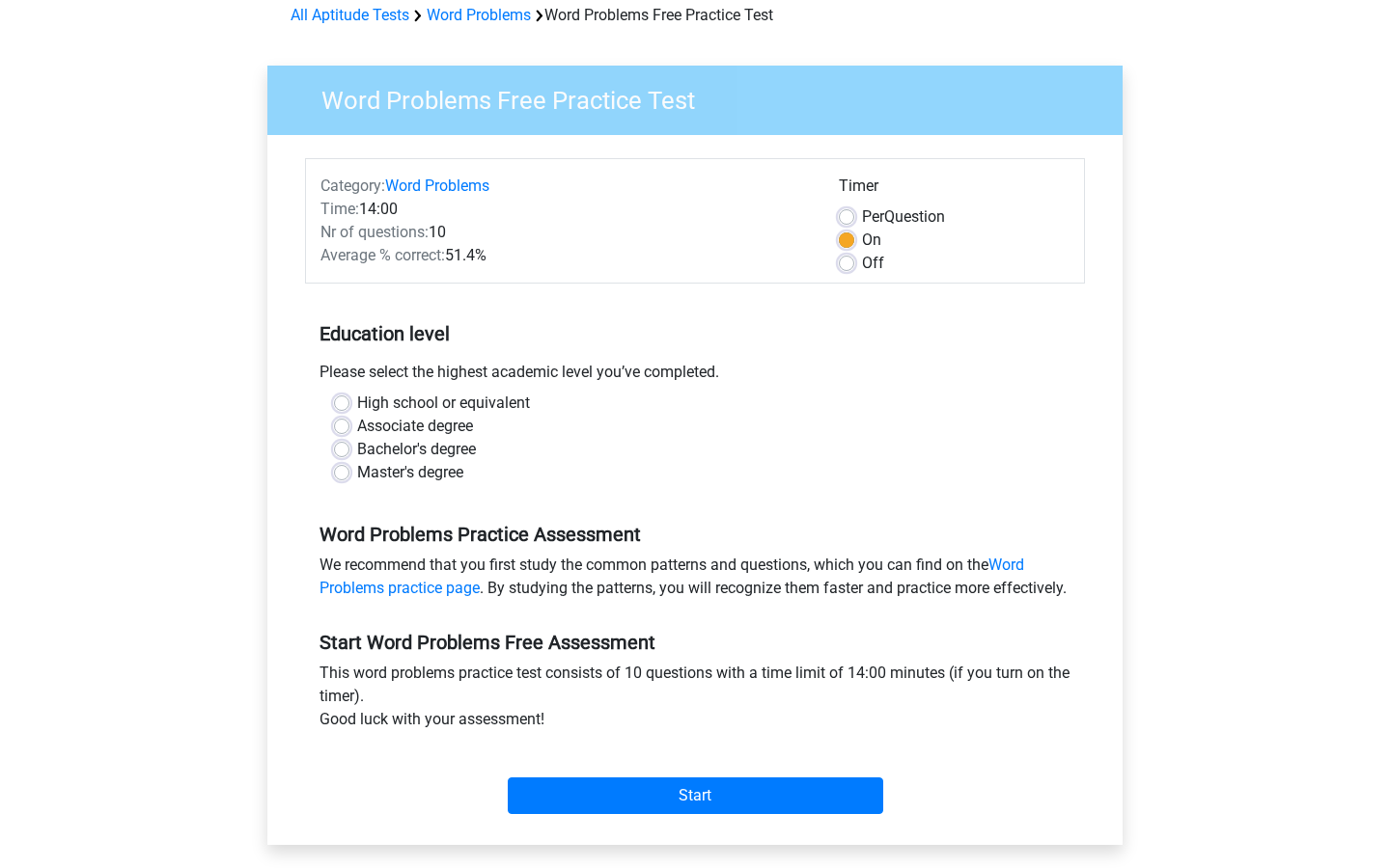  What do you see at coordinates (871, 241) in the screenshot?
I see `label: On` at bounding box center [871, 241].